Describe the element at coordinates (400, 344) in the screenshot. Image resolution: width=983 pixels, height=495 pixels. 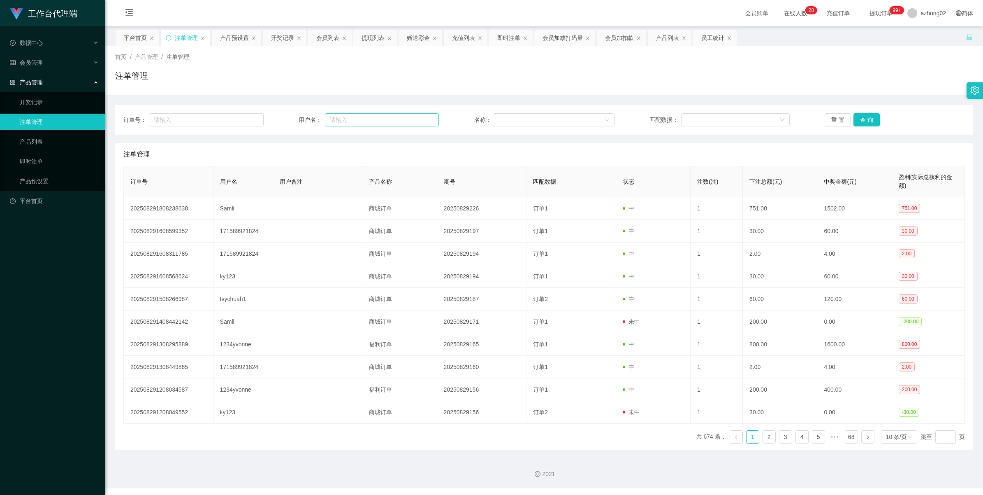
I see `td: 福利订单` at that location.